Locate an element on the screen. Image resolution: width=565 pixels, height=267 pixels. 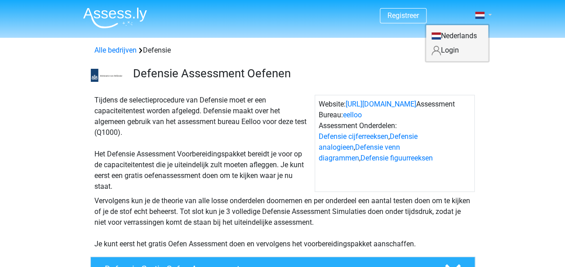
a: Defensie cijferreeksen is located at coordinates (354, 136).